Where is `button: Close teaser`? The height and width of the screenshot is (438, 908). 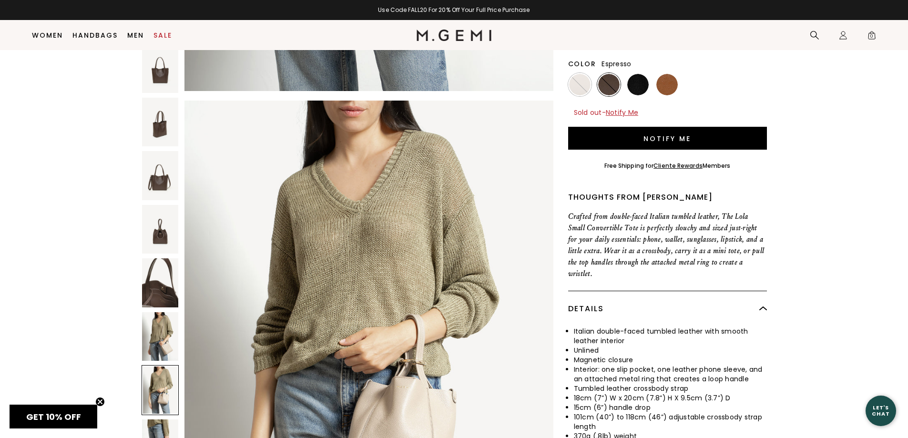 button: Close teaser is located at coordinates (100, 402).